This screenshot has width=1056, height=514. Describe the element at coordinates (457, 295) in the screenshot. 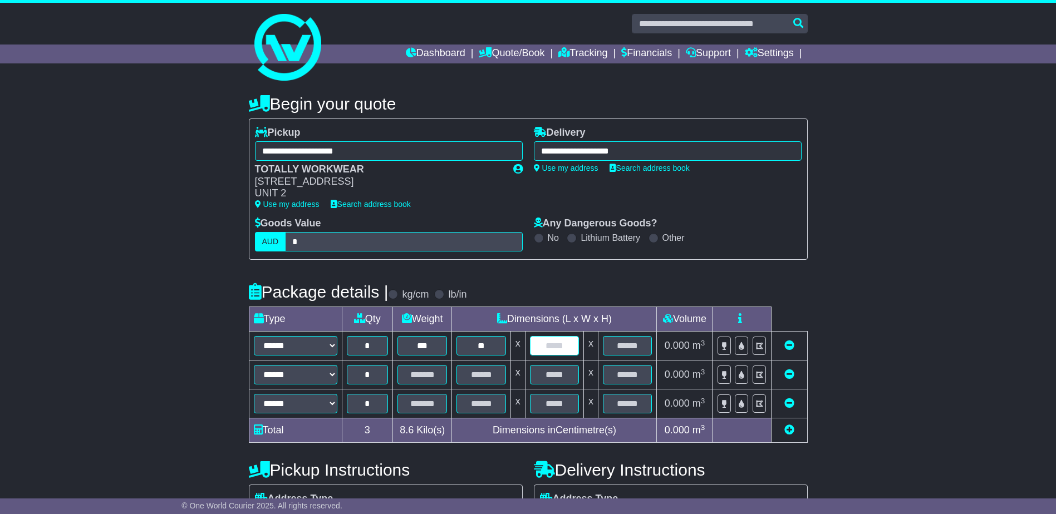

I see `label: lb/in` at that location.